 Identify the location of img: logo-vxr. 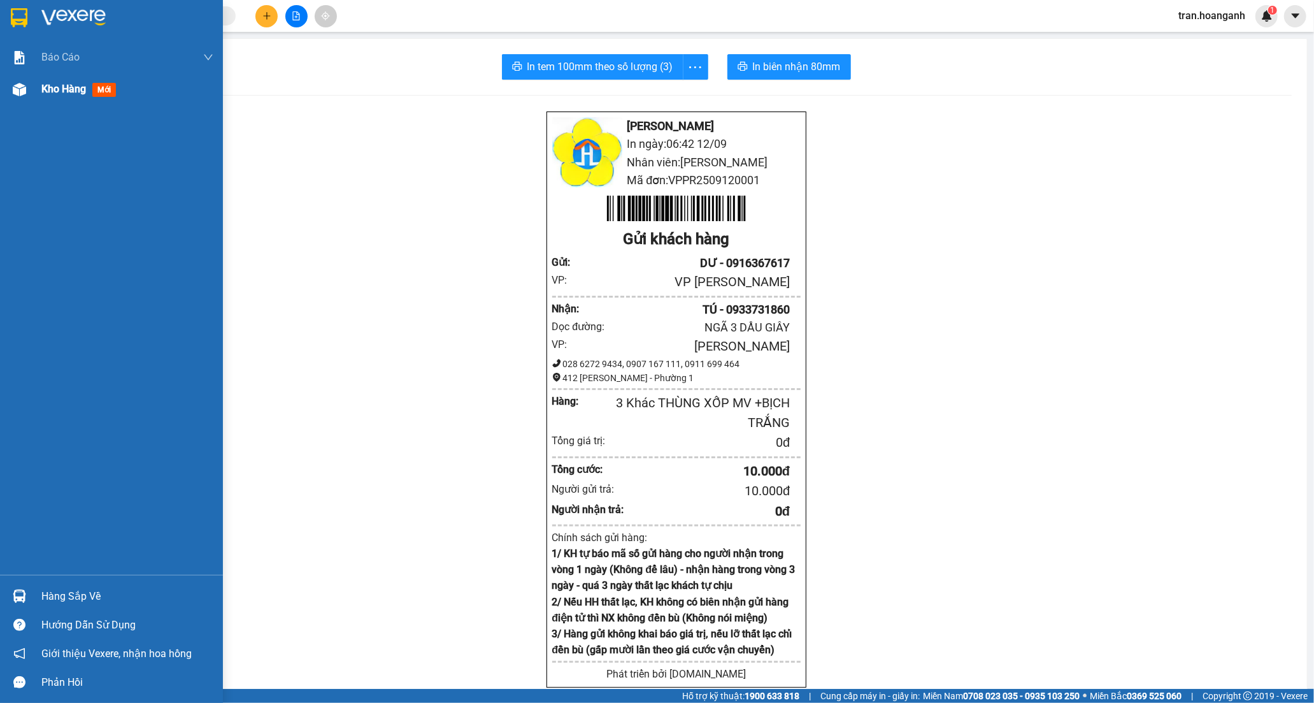
(19, 18).